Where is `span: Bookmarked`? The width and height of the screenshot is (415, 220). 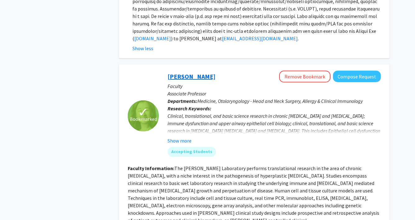 span: Bookmarked is located at coordinates (143, 119).